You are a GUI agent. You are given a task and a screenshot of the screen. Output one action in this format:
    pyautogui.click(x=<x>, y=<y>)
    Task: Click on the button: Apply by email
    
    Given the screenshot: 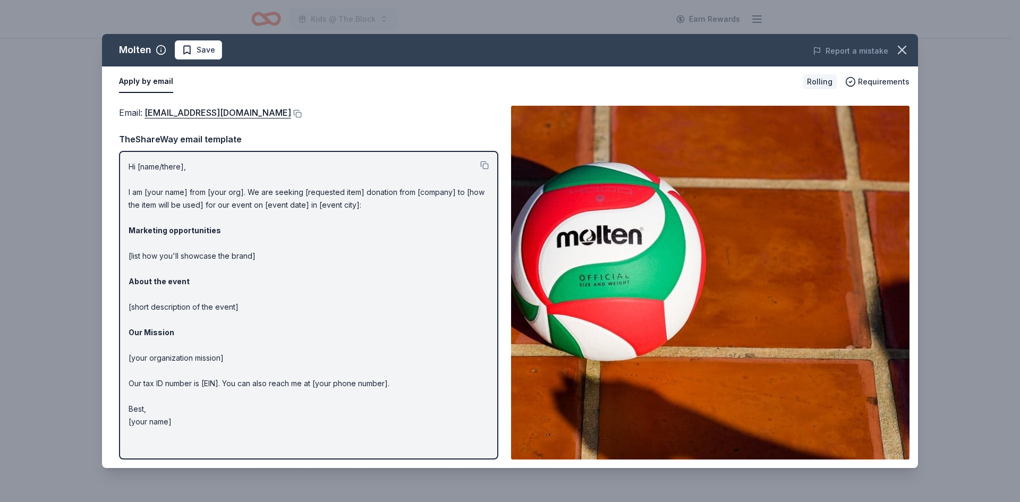 What is the action you would take?
    pyautogui.click(x=146, y=82)
    